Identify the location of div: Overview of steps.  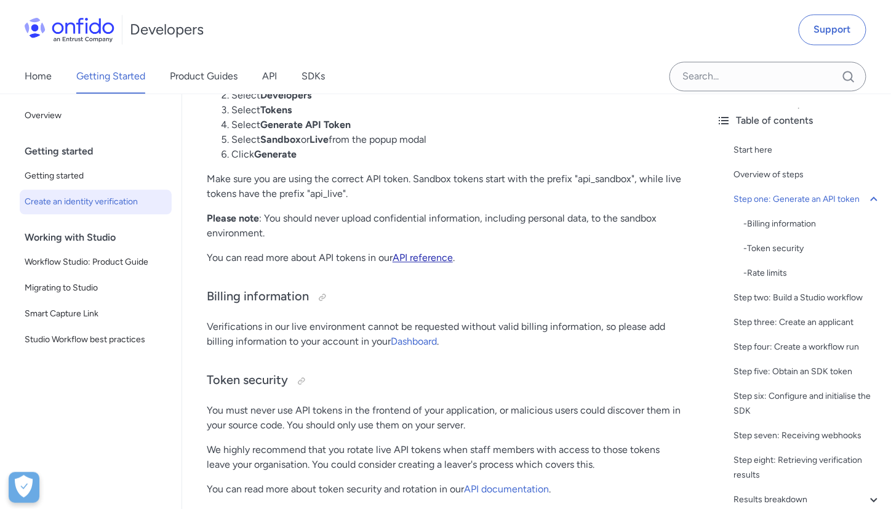
(807, 175).